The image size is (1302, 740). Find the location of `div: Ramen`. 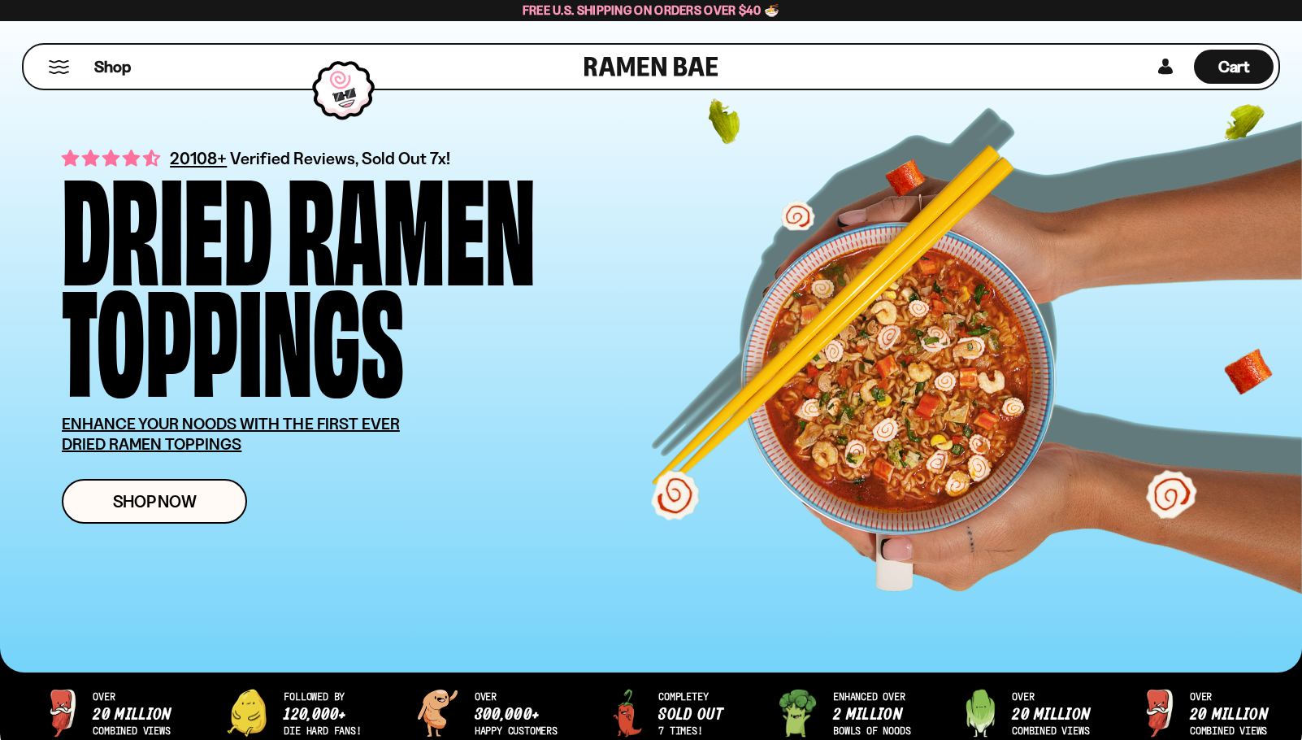

div: Ramen is located at coordinates (411, 222).